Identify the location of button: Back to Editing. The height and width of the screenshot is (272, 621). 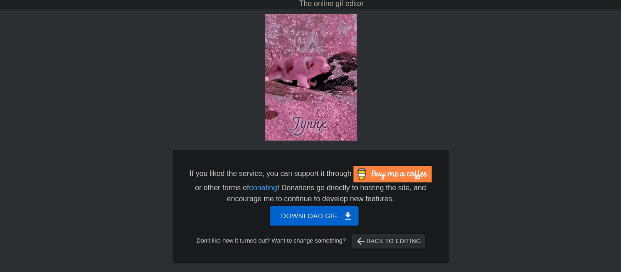
(388, 241).